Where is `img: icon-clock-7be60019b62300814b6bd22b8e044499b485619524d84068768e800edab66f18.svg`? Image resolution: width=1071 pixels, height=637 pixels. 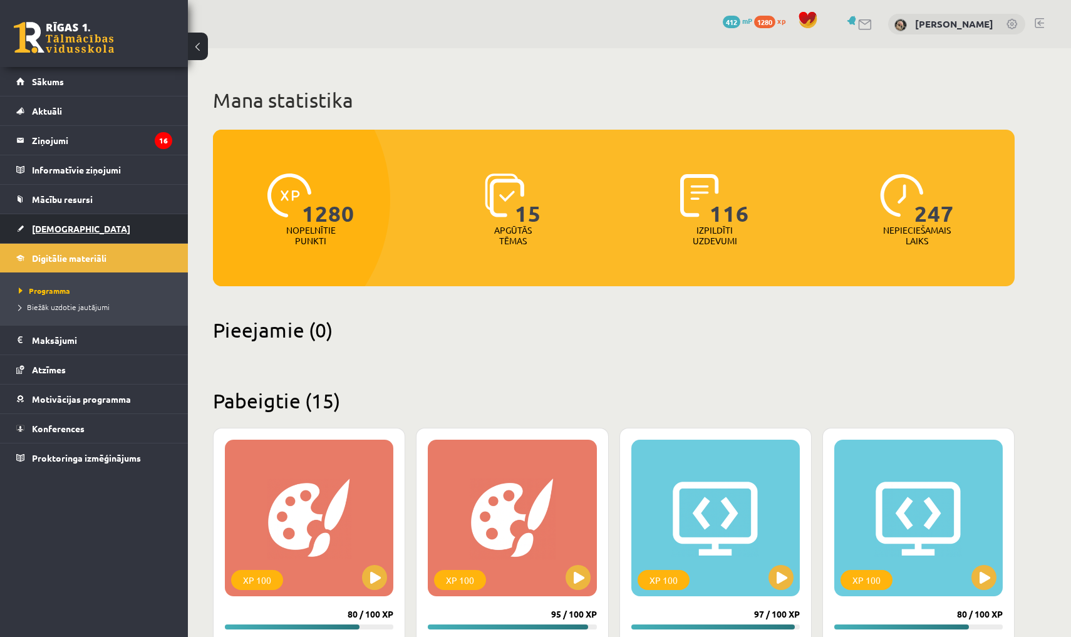
img: icon-clock-7be60019b62300814b6bd22b8e044499b485619524d84068768e800edab66f18.svg is located at coordinates (902, 195).